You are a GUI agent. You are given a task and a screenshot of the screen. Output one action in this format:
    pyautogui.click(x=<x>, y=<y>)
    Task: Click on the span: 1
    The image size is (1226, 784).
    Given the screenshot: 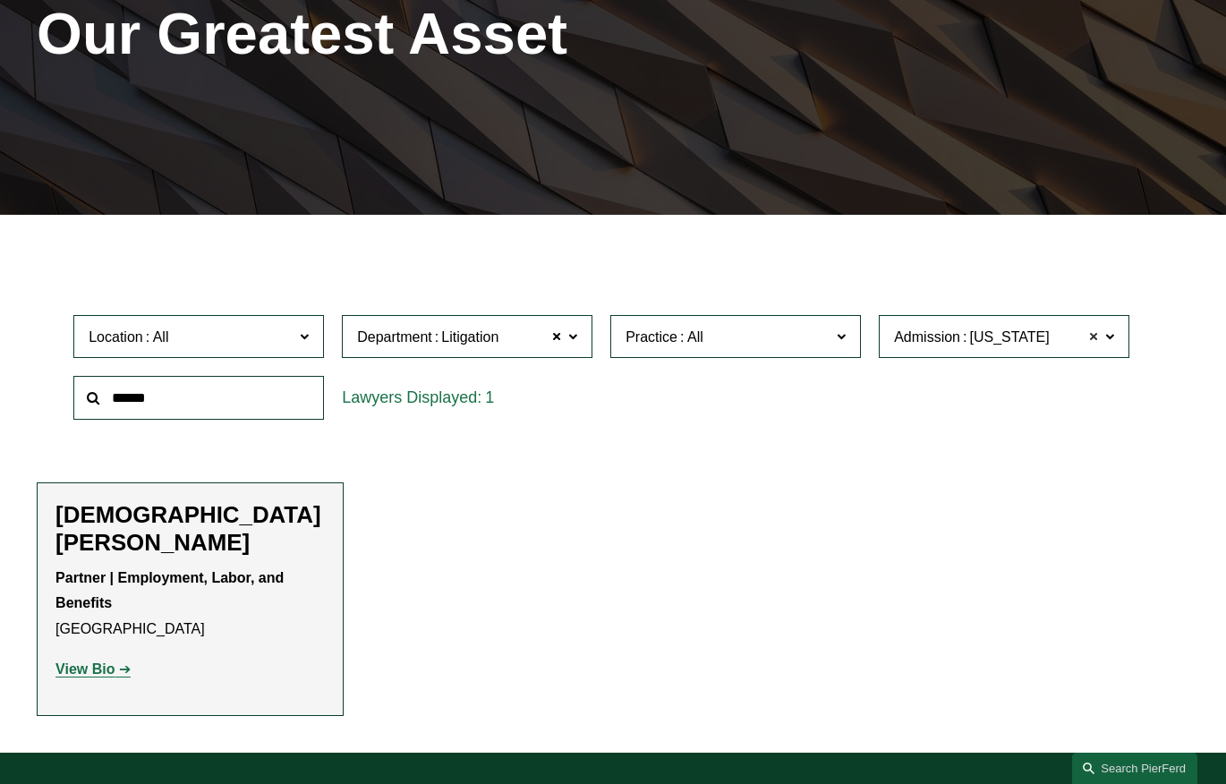 What is the action you would take?
    pyautogui.click(x=490, y=397)
    